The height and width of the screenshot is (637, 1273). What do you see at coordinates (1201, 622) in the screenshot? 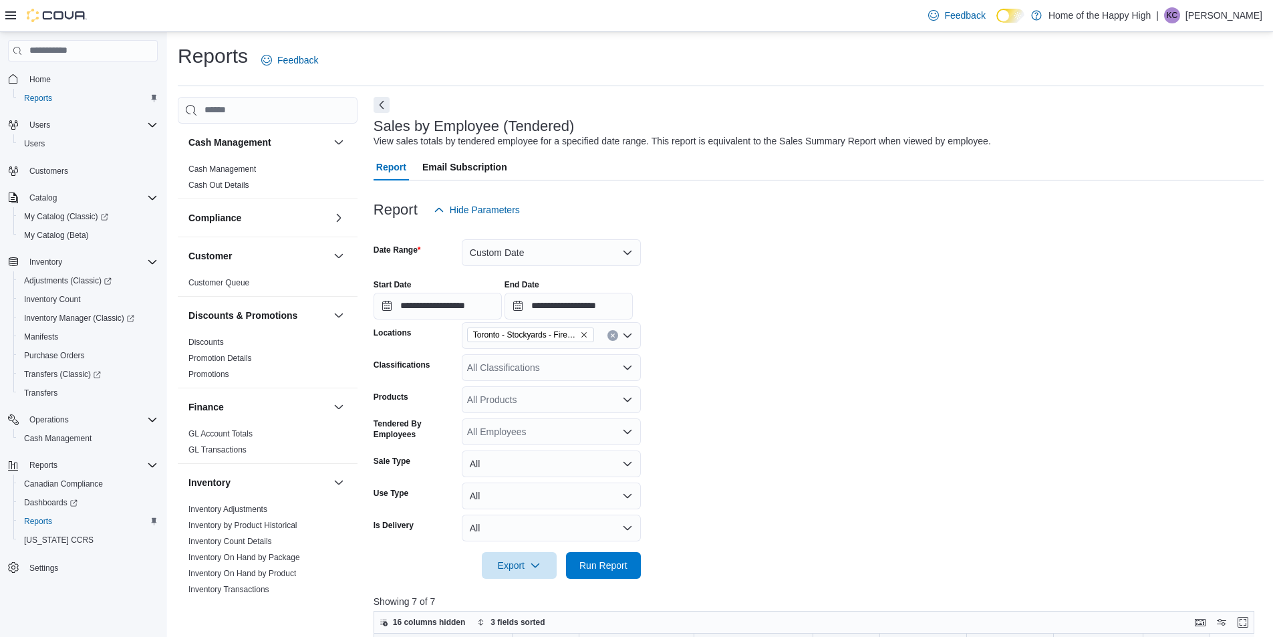
I see `button: Keyboard shortcuts` at bounding box center [1201, 622].